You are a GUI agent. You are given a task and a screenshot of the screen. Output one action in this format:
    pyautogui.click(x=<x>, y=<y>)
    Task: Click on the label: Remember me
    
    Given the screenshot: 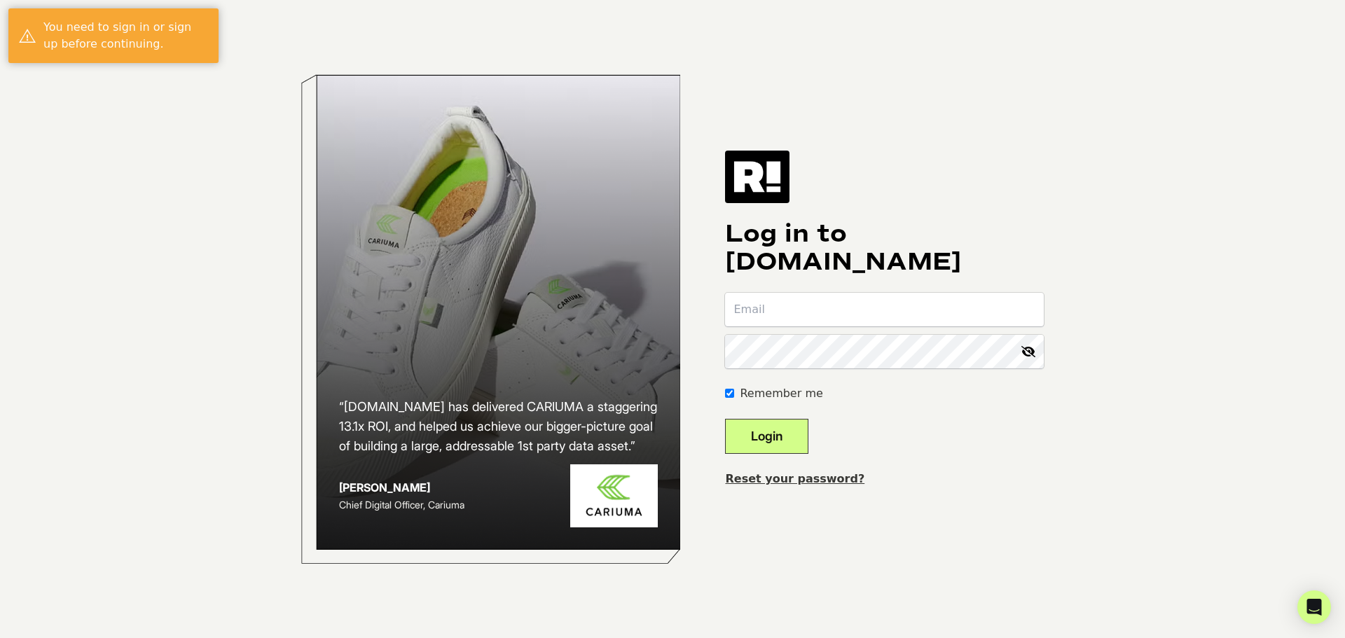 What is the action you would take?
    pyautogui.click(x=781, y=394)
    